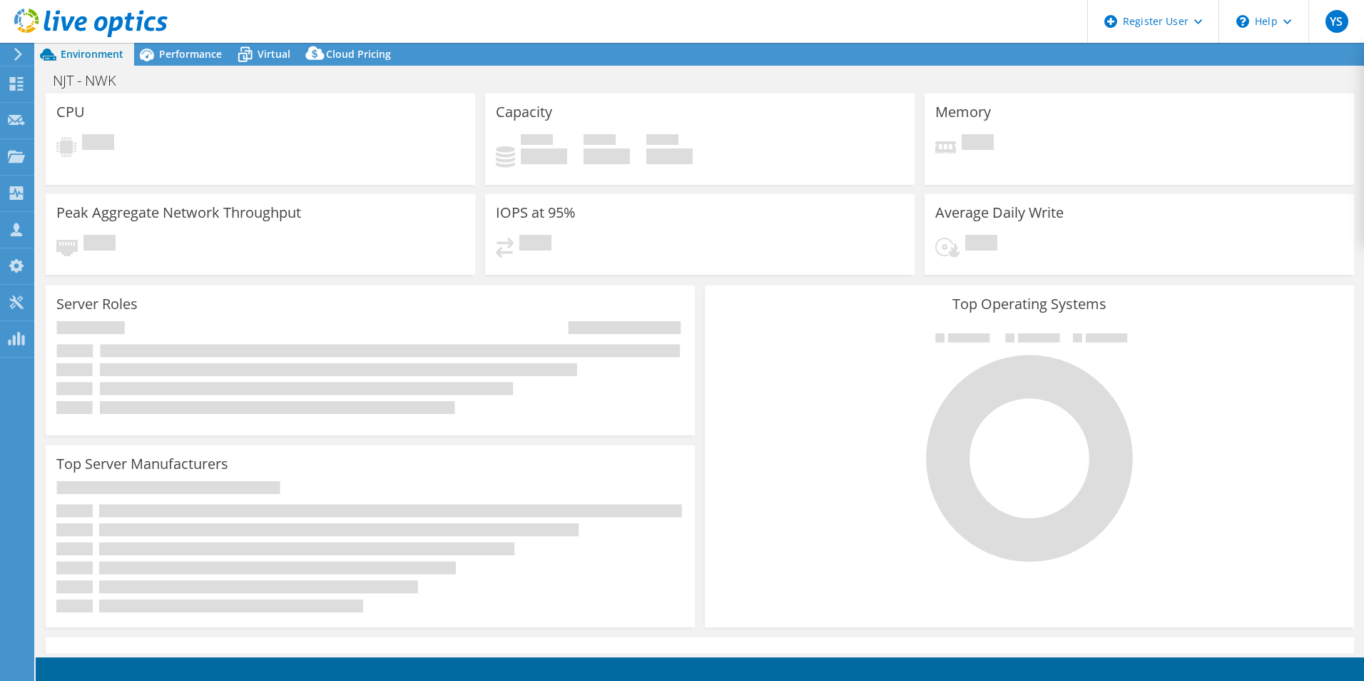 This screenshot has width=1364, height=681. Describe the element at coordinates (1000, 213) in the screenshot. I see `h3: Average Daily Write` at that location.